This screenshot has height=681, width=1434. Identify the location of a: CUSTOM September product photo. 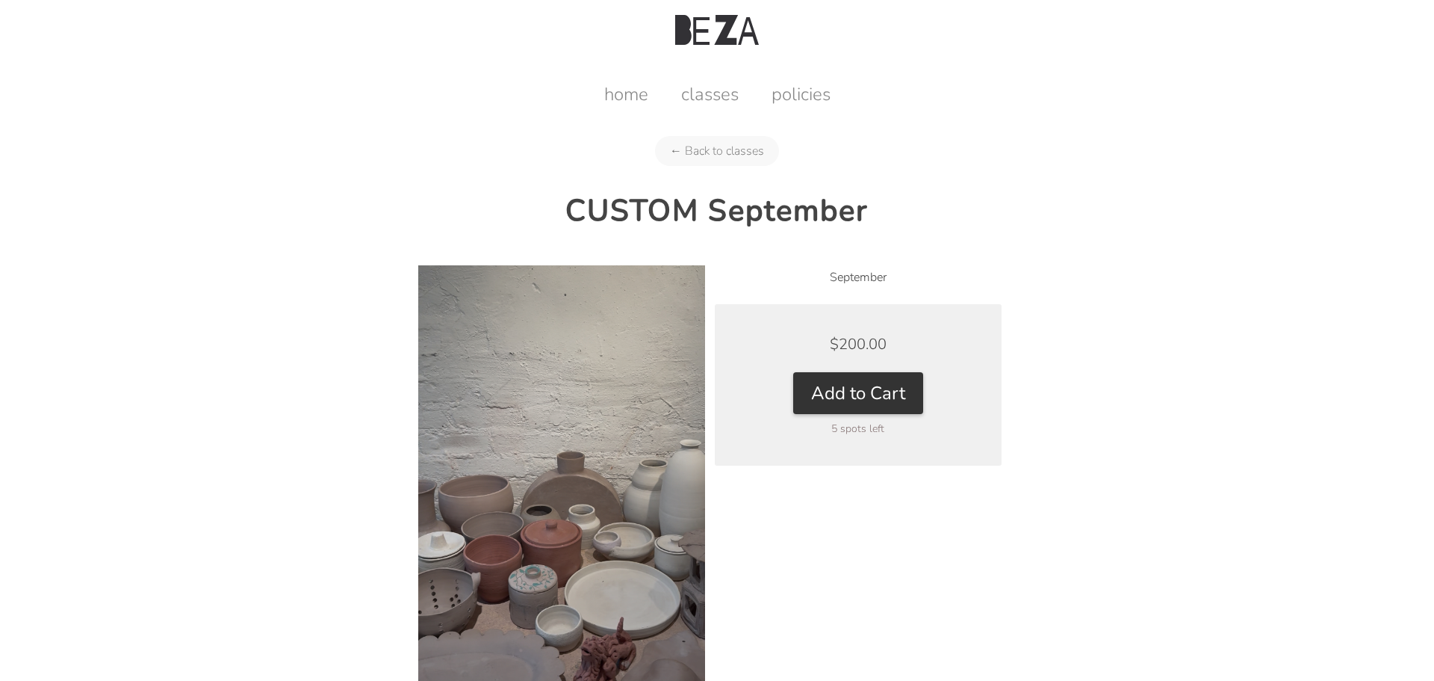
(562, 503).